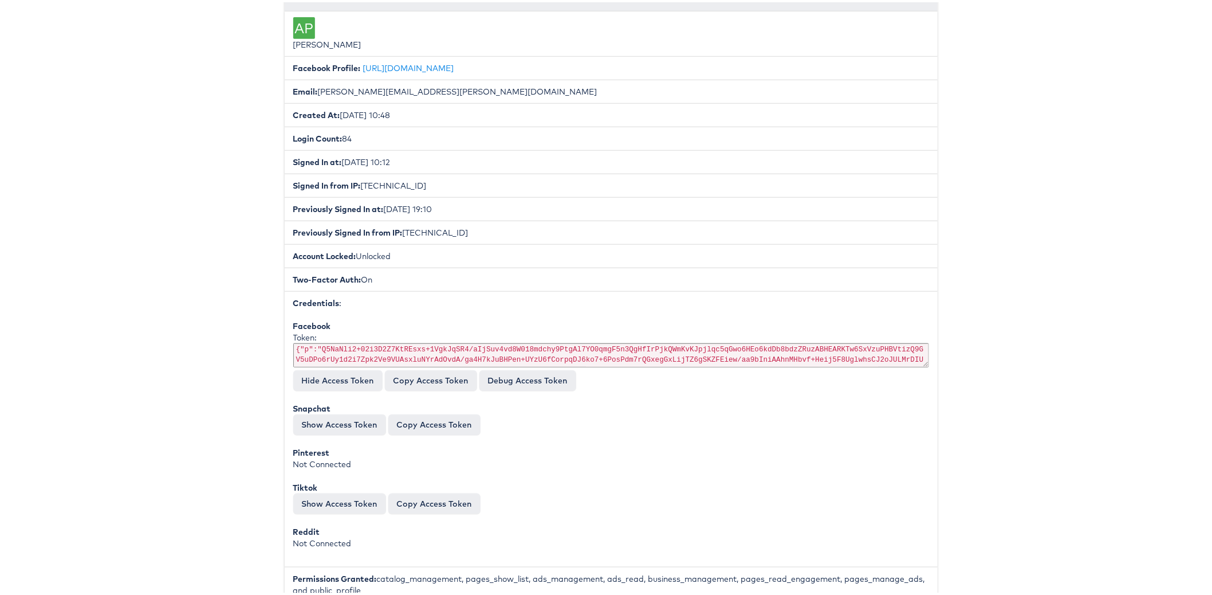 The image size is (1212, 595). What do you see at coordinates (611, 136) in the screenshot?
I see `li: 84` at bounding box center [611, 136].